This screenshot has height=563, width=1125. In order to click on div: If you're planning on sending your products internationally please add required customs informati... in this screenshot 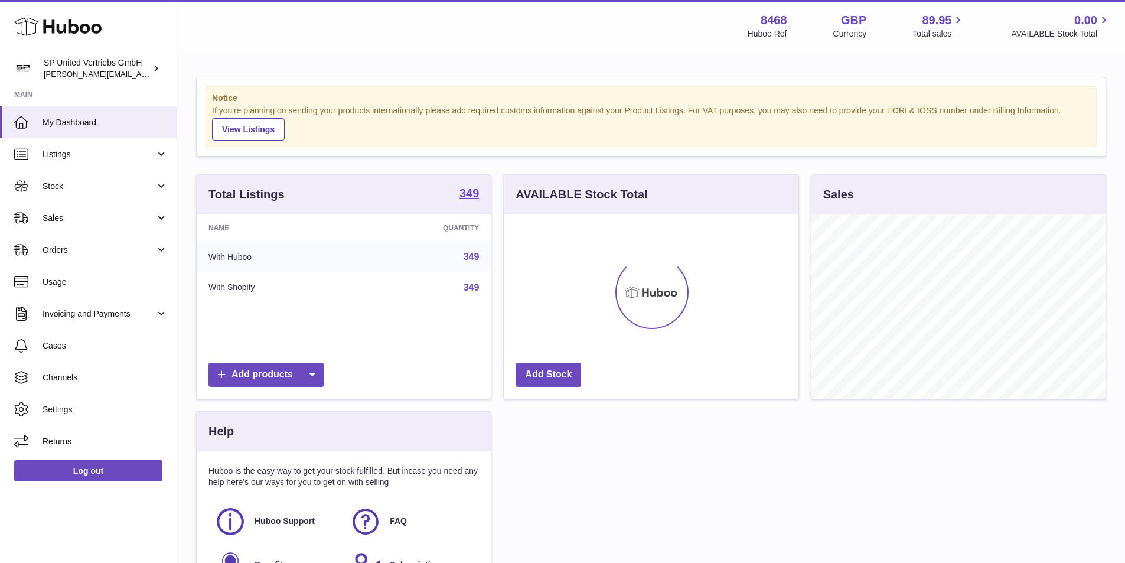, I will do `click(651, 123)`.